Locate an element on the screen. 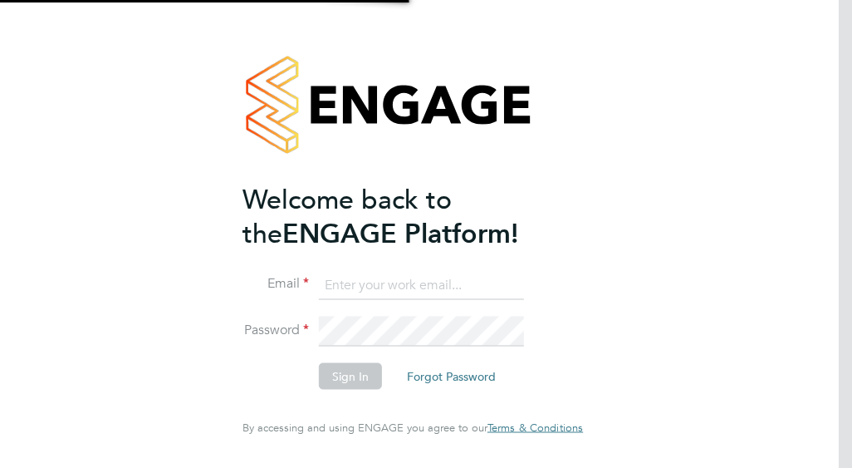 The image size is (852, 468). a: Terms & Conditions is located at coordinates (535, 428).